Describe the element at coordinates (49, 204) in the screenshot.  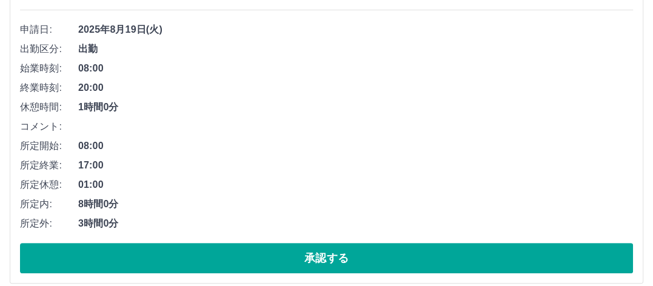
I see `span: 所定内:` at that location.